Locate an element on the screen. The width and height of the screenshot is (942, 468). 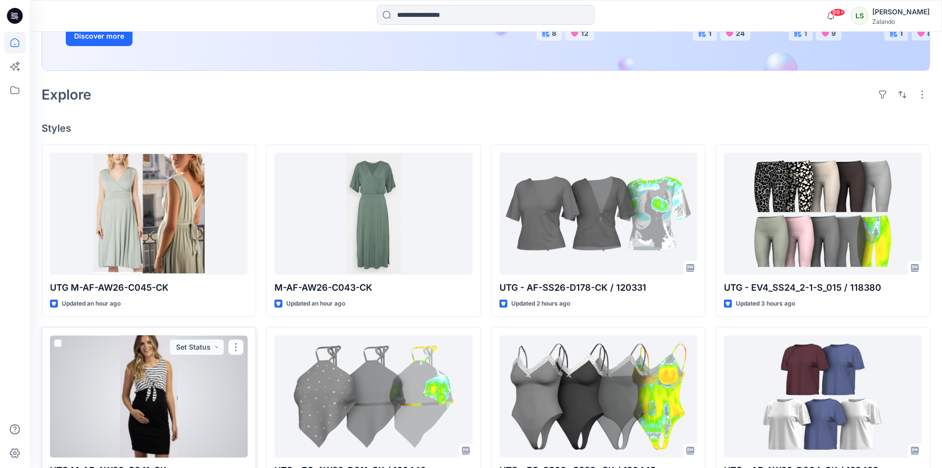
p: UTG - EV4_SS24_2-1-S_015 / 118380 is located at coordinates (823, 287).